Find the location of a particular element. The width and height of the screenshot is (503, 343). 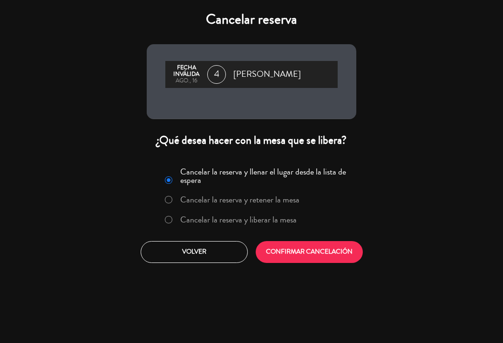

label: Cancelar la reserva y liberar la mesa is located at coordinates (239, 220).